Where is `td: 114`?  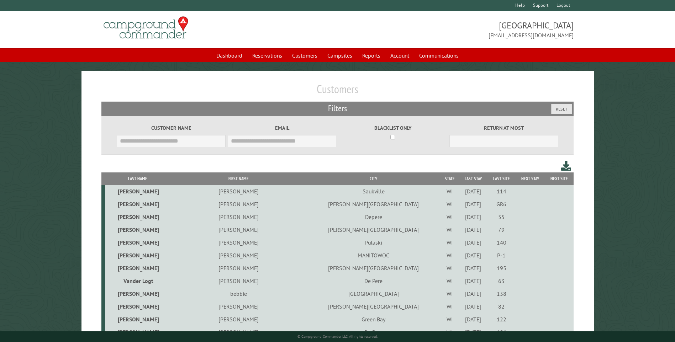 td: 114 is located at coordinates (501, 191).